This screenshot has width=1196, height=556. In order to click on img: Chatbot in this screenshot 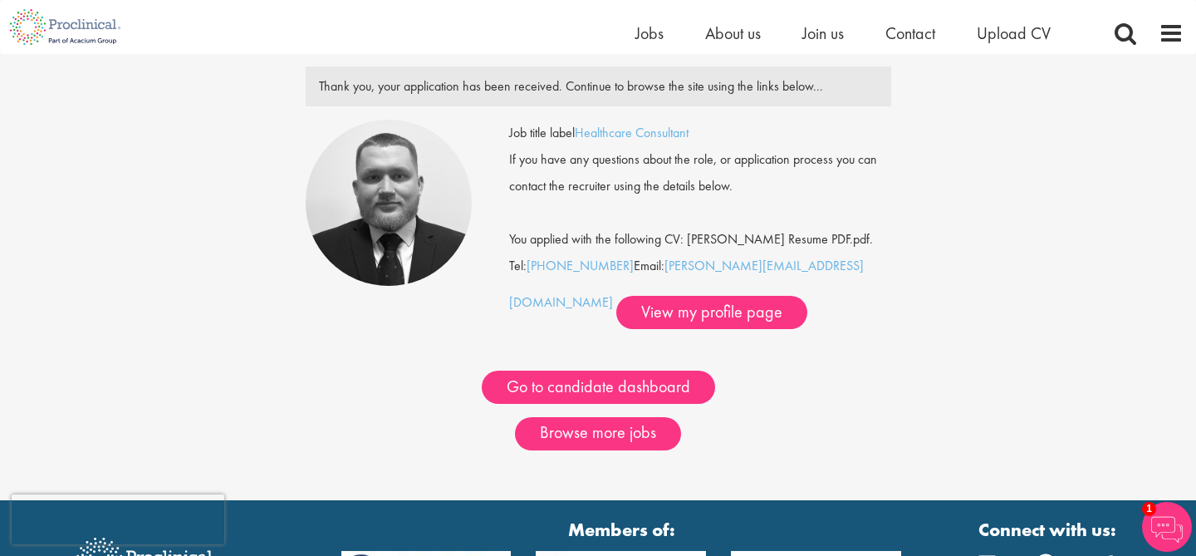, I will do `click(1167, 526)`.